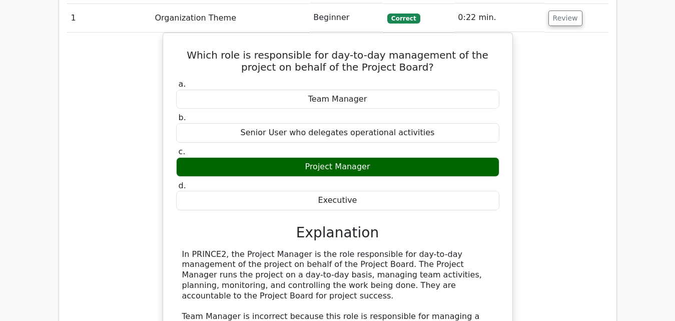  I want to click on div: Project Manager, so click(338, 167).